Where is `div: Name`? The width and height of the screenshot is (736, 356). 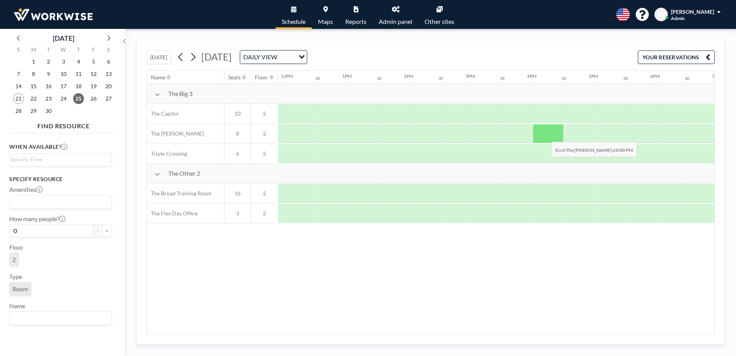
div: Name is located at coordinates (158, 77).